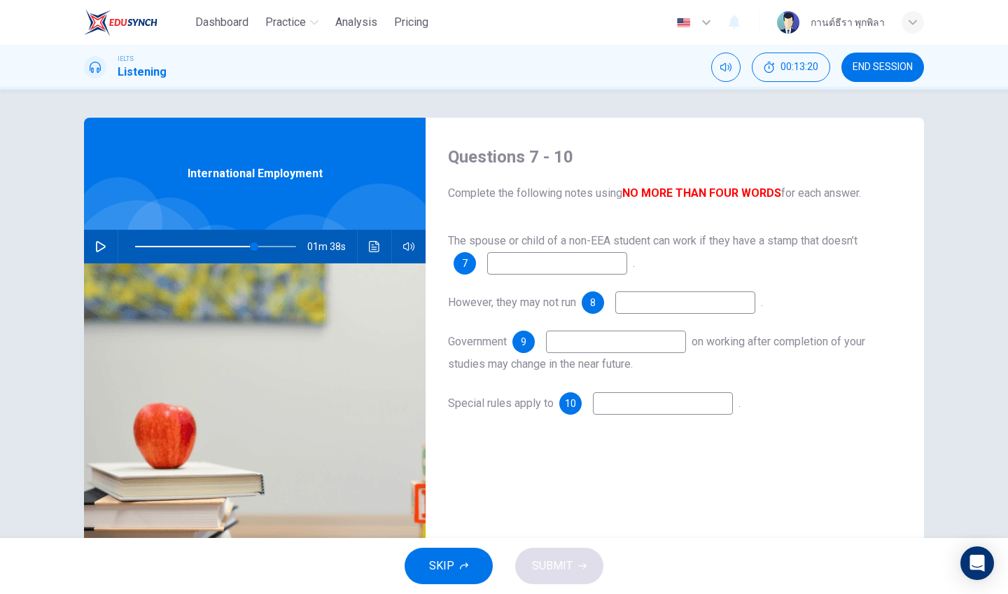 Image resolution: width=1008 pixels, height=594 pixels. Describe the element at coordinates (977, 563) in the screenshot. I see `div: Open Intercom Messenger` at that location.